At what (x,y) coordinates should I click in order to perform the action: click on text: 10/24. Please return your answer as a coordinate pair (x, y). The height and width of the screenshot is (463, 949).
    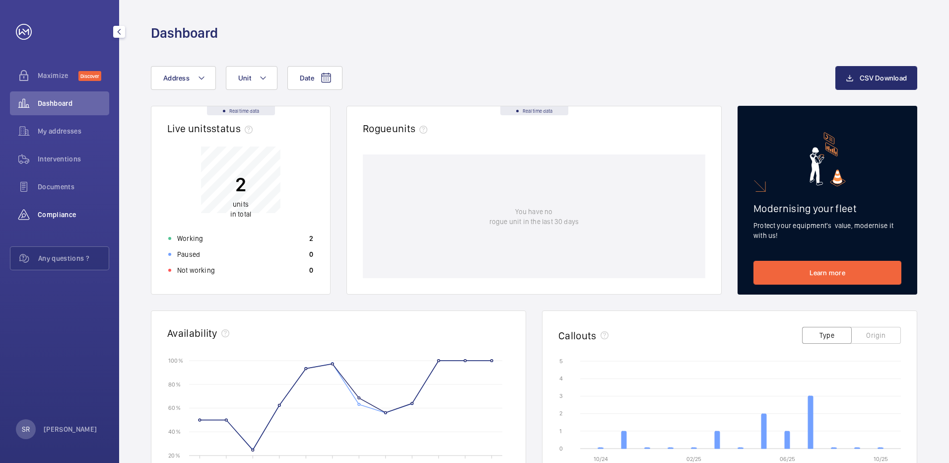
    Looking at the image, I should click on (601, 459).